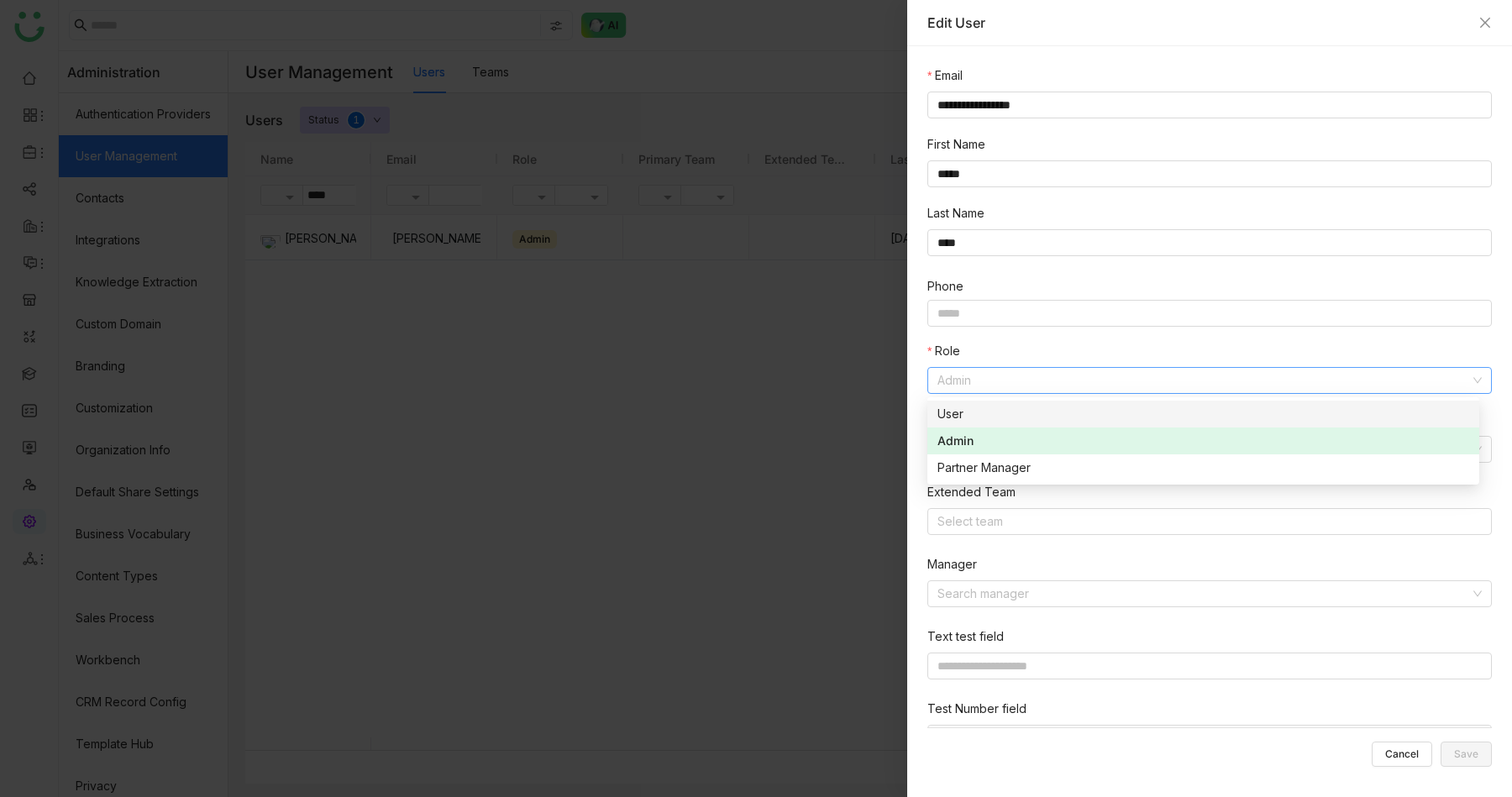  I want to click on nz-option-item: Partner Manager, so click(1203, 468).